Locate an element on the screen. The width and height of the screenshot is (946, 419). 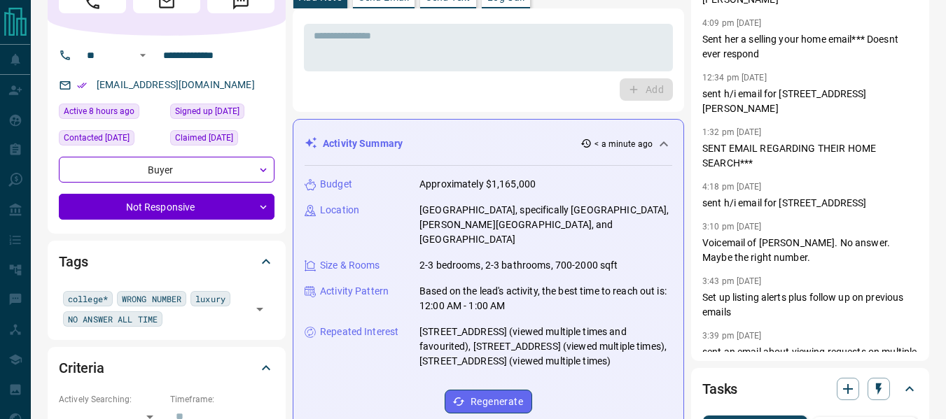
h2: Tags is located at coordinates (73, 262).